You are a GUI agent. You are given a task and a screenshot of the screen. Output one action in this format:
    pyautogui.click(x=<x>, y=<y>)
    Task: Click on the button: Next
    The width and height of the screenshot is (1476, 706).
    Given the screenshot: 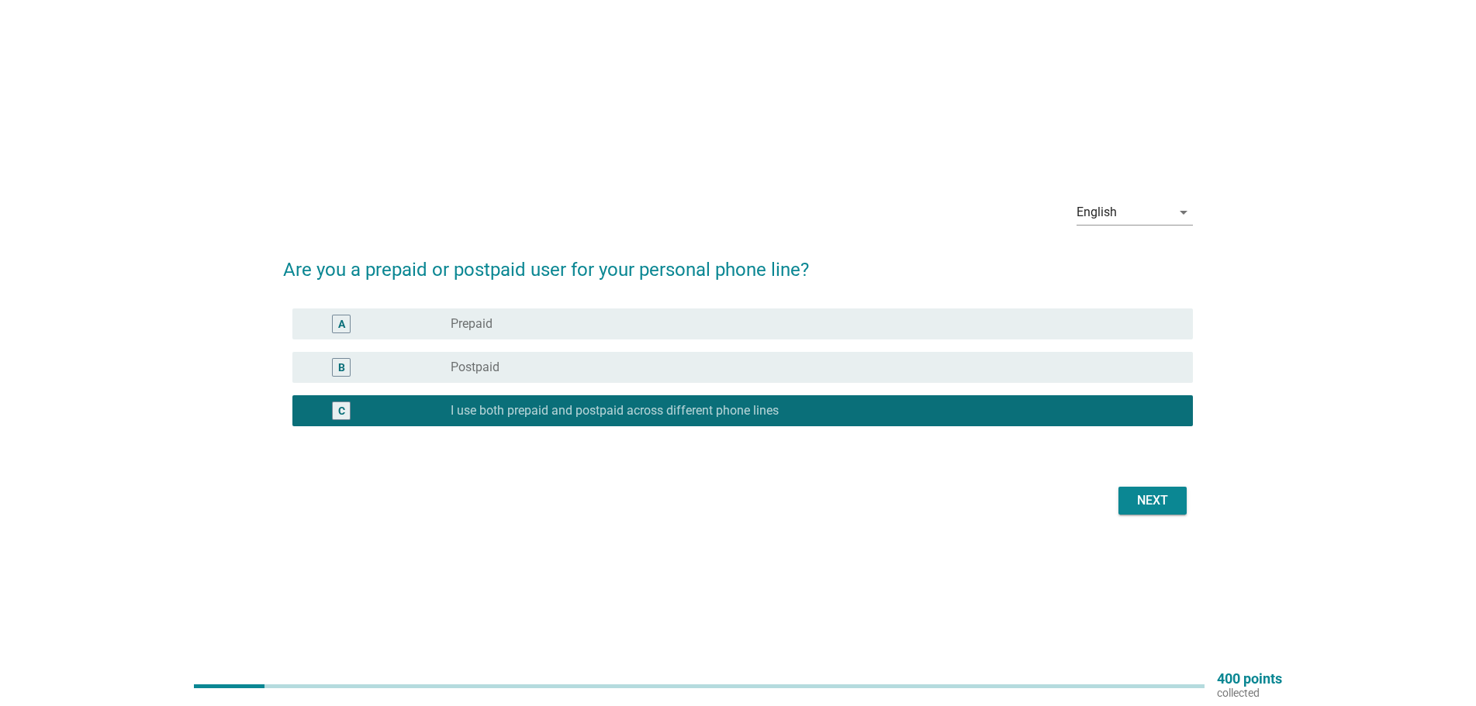 What is the action you would take?
    pyautogui.click(x=1152, y=501)
    